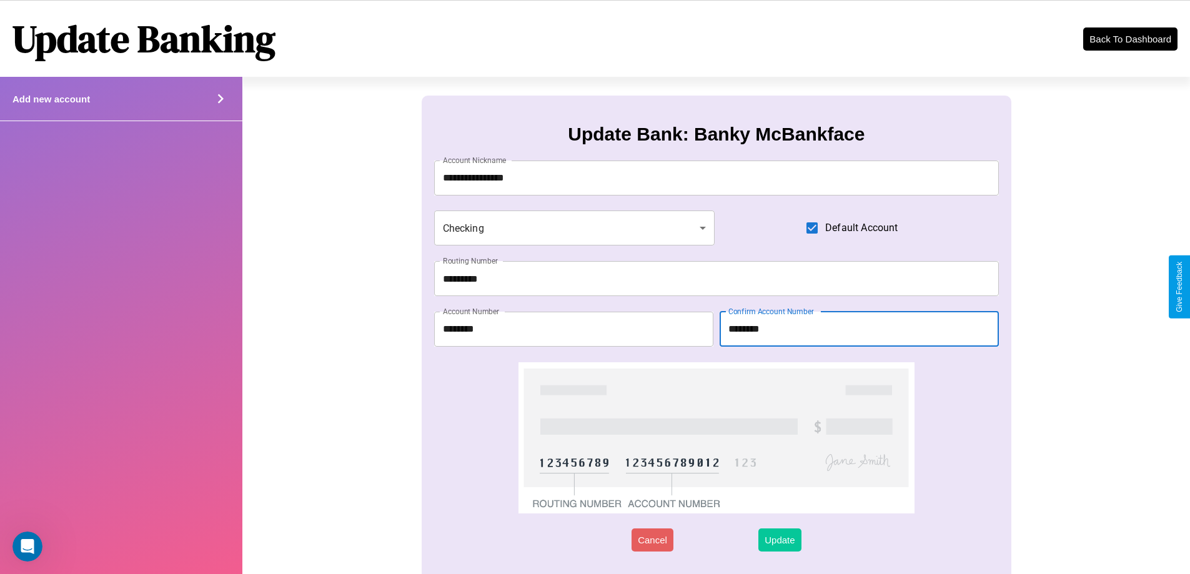 This screenshot has width=1190, height=574. Describe the element at coordinates (1179, 287) in the screenshot. I see `div: Give Feedback` at that location.